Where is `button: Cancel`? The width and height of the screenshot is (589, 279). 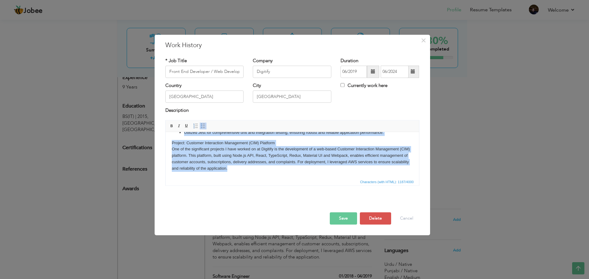 button: Cancel is located at coordinates (406, 219).